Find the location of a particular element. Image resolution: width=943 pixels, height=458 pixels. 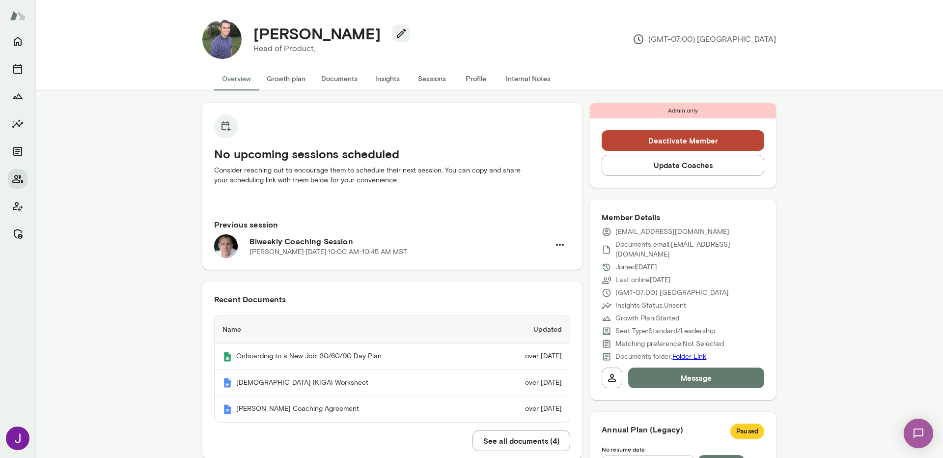

th: Updated is located at coordinates (529, 329).